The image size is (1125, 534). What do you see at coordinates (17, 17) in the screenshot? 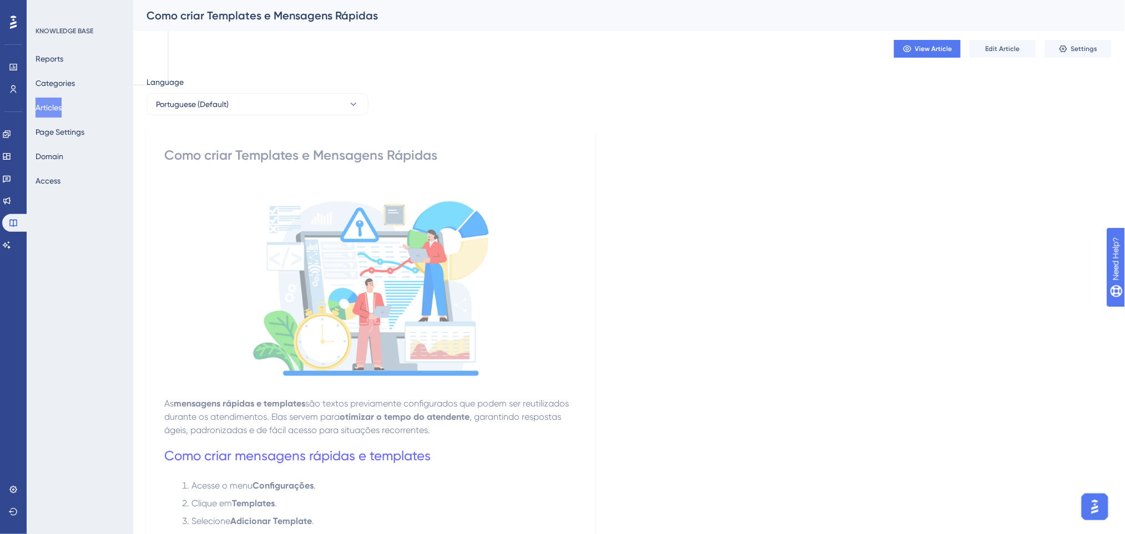
I see `img: launcher-image-alternative-text` at bounding box center [17, 17].